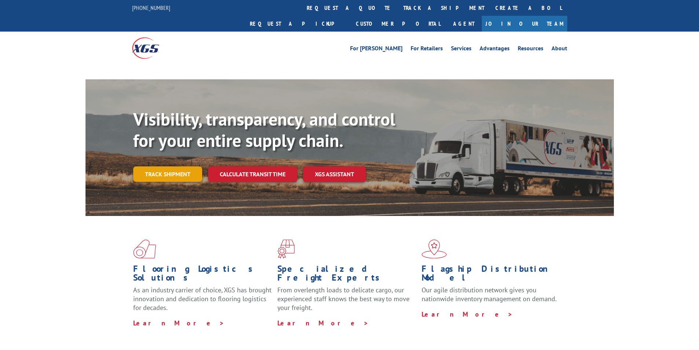  I want to click on span: As an industry carrier of choice, XGS has brought innovation and dedication to flooring logistics..., so click(202, 298).